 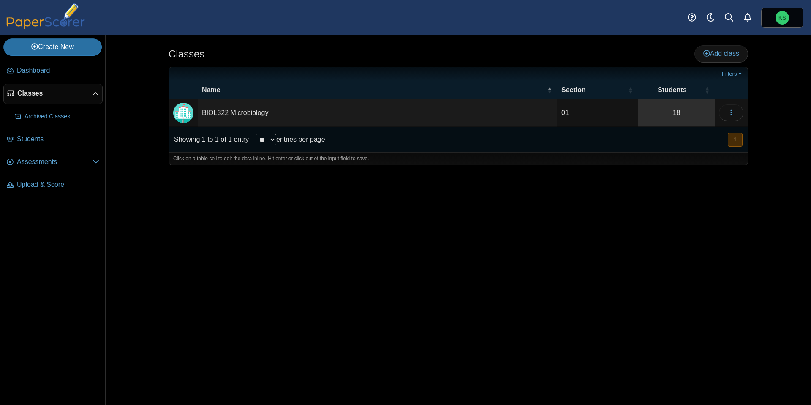 I want to click on span: Classes, so click(x=55, y=93).